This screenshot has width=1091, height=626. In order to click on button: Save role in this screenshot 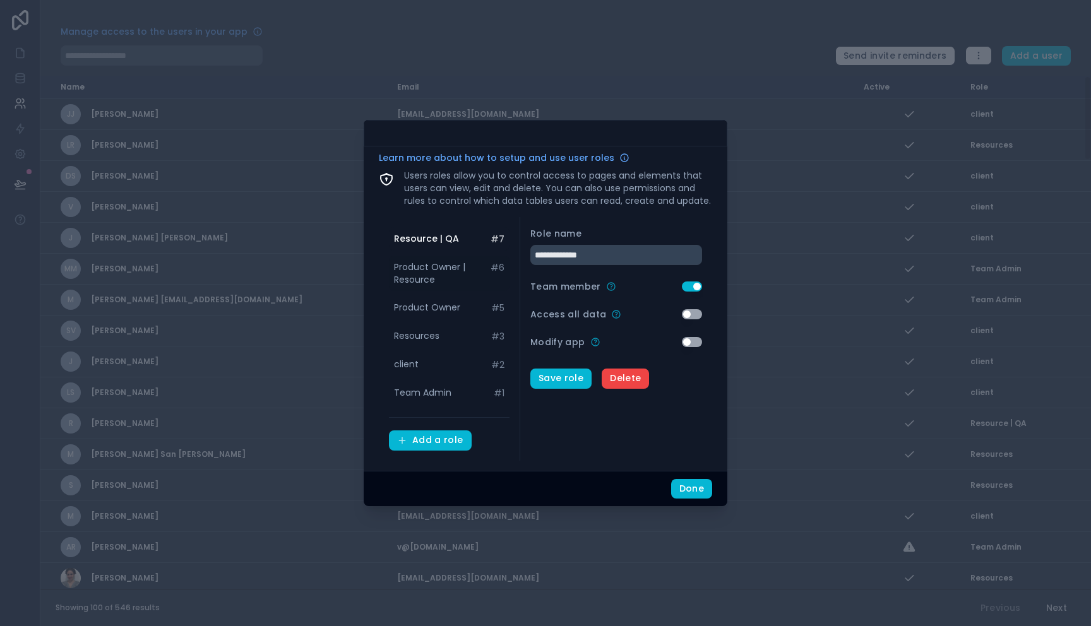, I will do `click(561, 379)`.